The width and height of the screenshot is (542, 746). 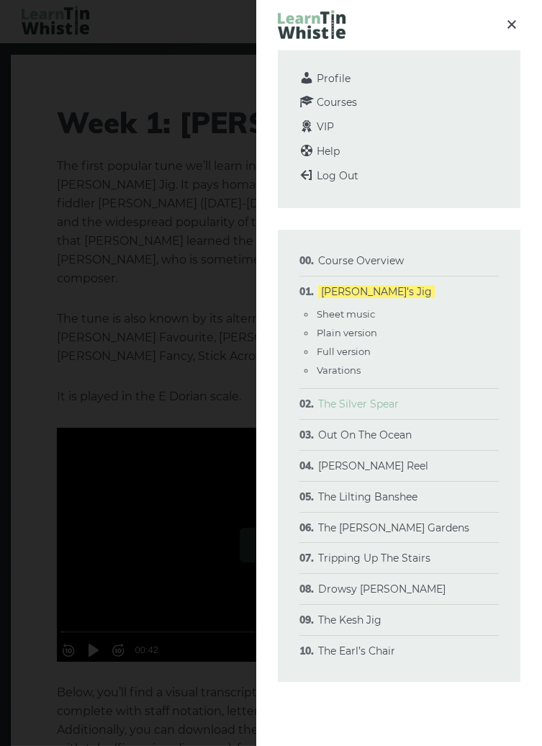 I want to click on a: Varations, so click(x=339, y=370).